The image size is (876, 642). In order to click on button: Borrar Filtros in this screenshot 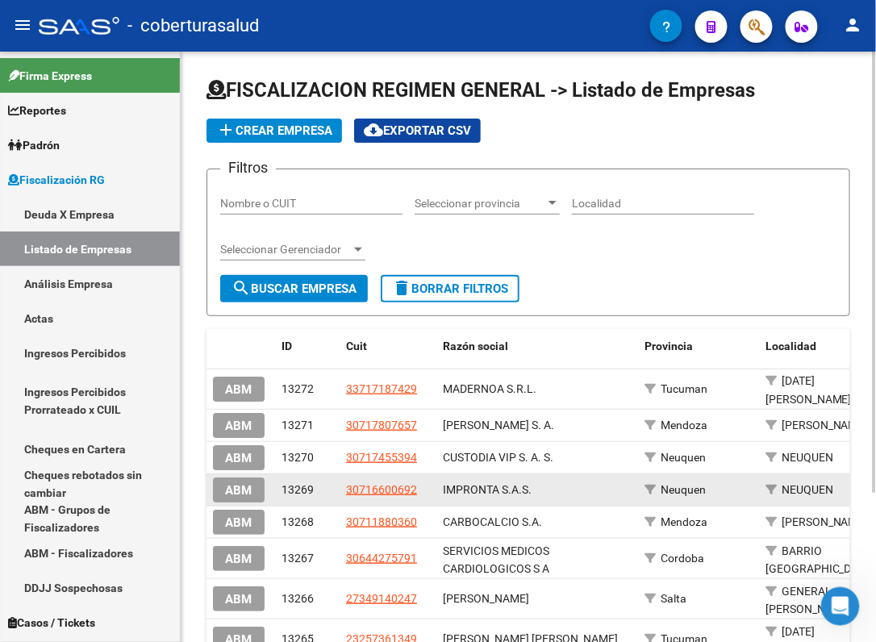, I will do `click(450, 289)`.